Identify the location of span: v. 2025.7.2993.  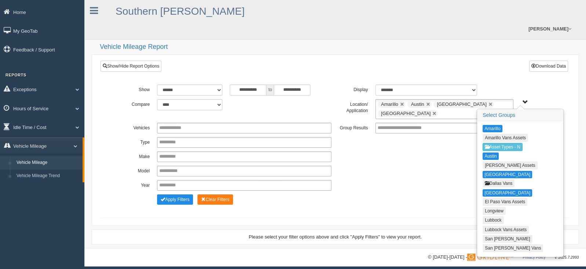
(567, 257).